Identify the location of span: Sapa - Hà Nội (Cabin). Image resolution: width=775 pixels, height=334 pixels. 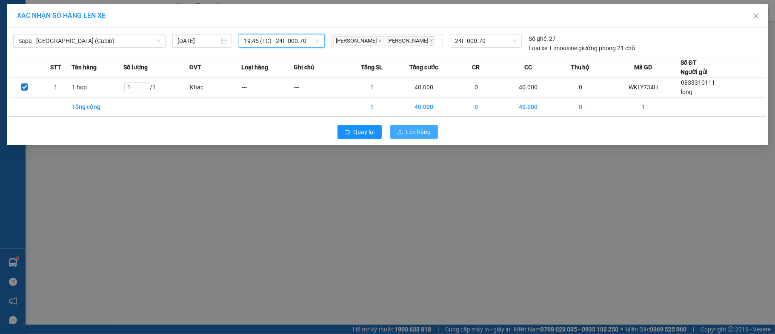
(89, 41).